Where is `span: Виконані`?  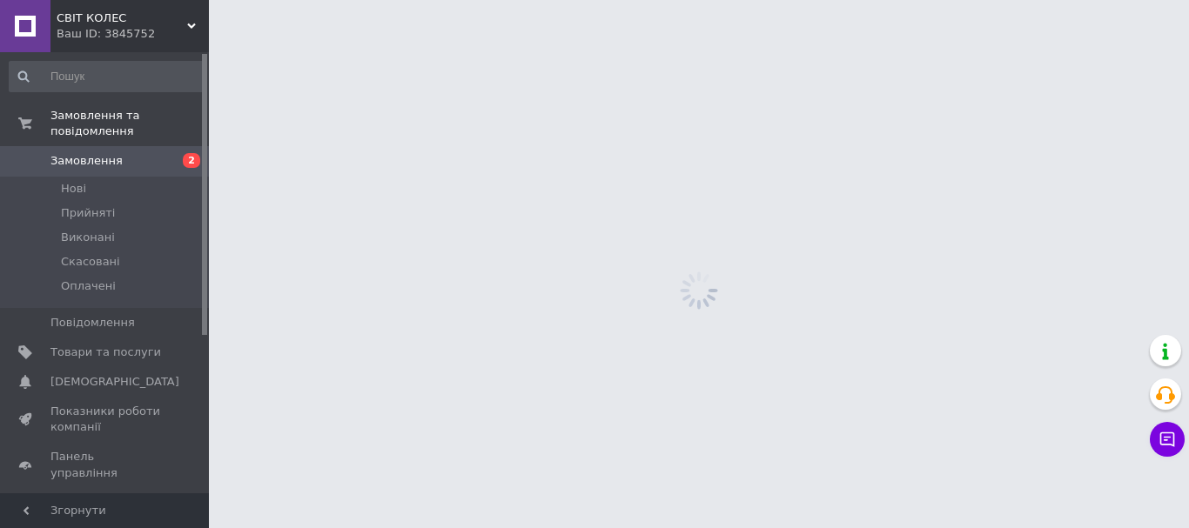
span: Виконані is located at coordinates (88, 238).